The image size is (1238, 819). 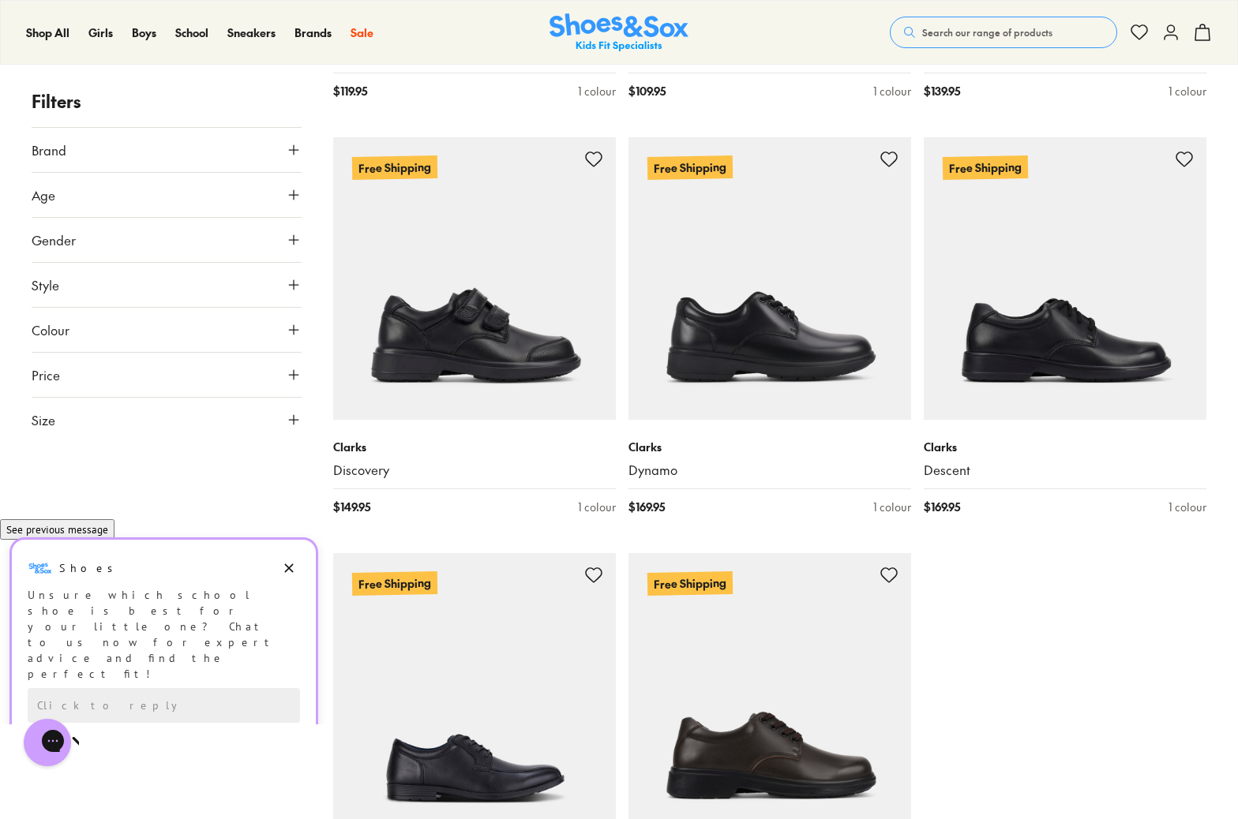 What do you see at coordinates (40, 51) in the screenshot?
I see `img: Shoes logo` at bounding box center [40, 51].